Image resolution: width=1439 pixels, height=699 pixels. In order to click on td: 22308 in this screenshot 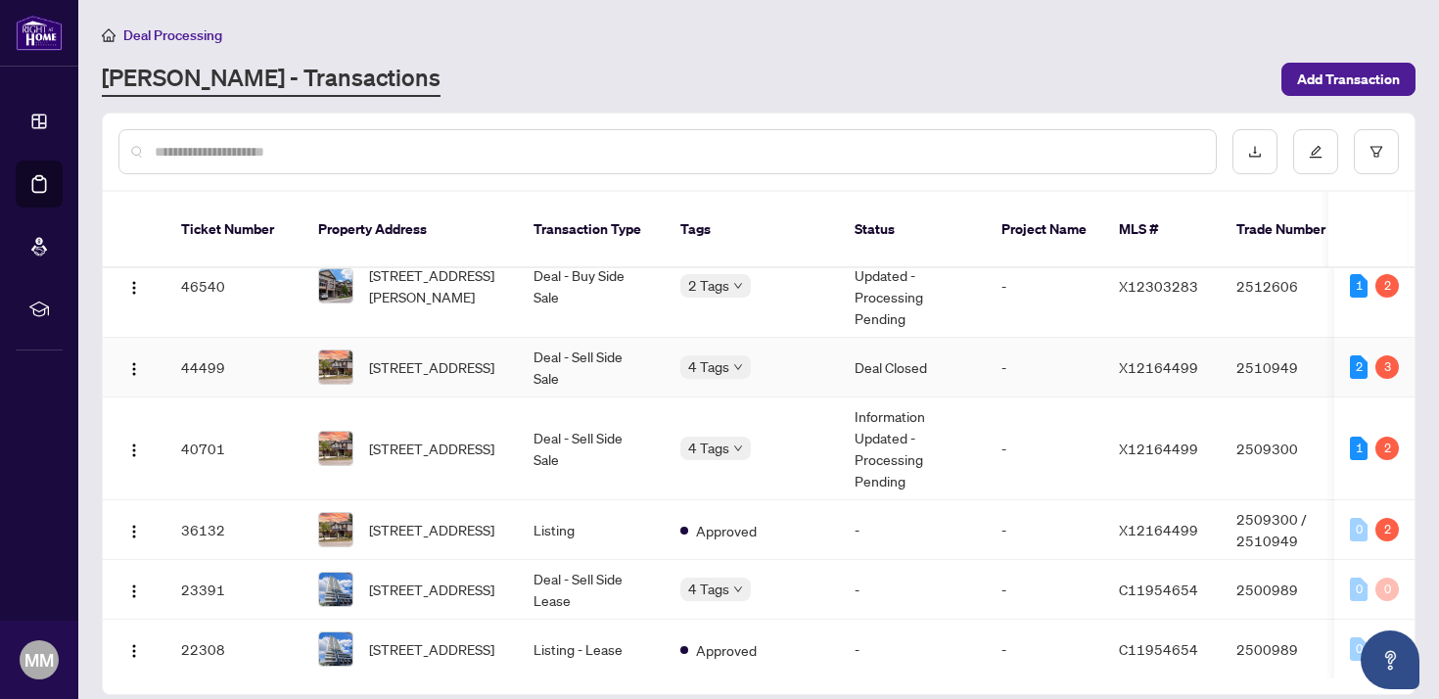, I will do `click(234, 649)`.